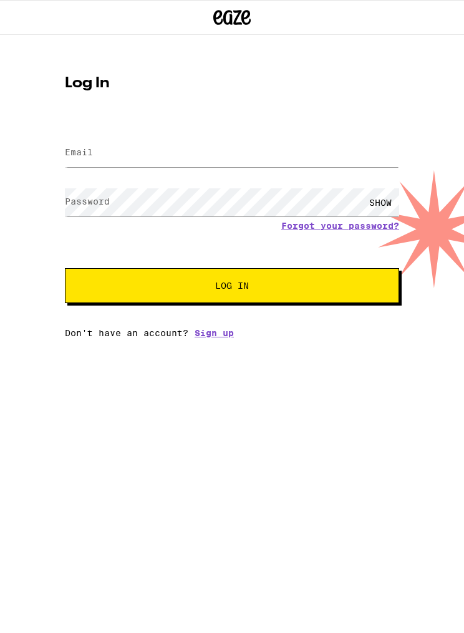 The image size is (464, 633). I want to click on span: Log In, so click(232, 286).